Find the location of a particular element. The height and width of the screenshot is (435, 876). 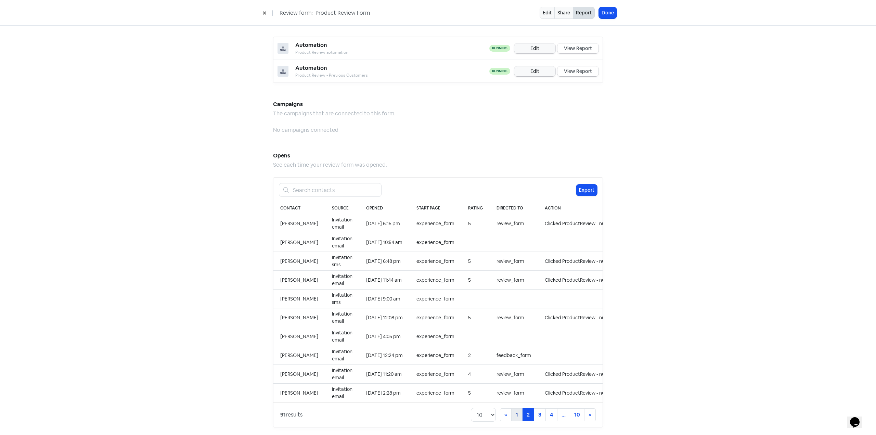

th: Source is located at coordinates (342, 208).